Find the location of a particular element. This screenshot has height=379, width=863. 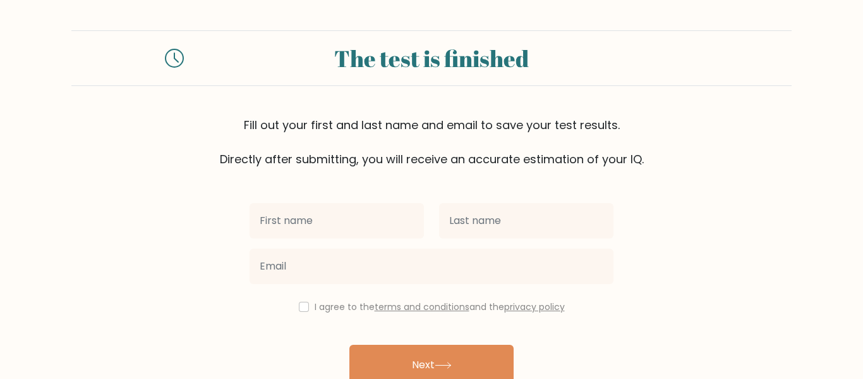

input: Email is located at coordinates (432, 266).